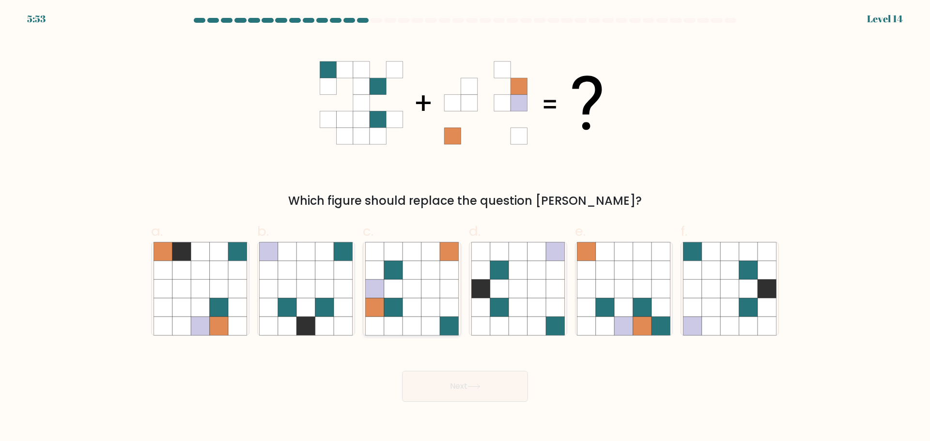  I want to click on span: d., so click(474, 231).